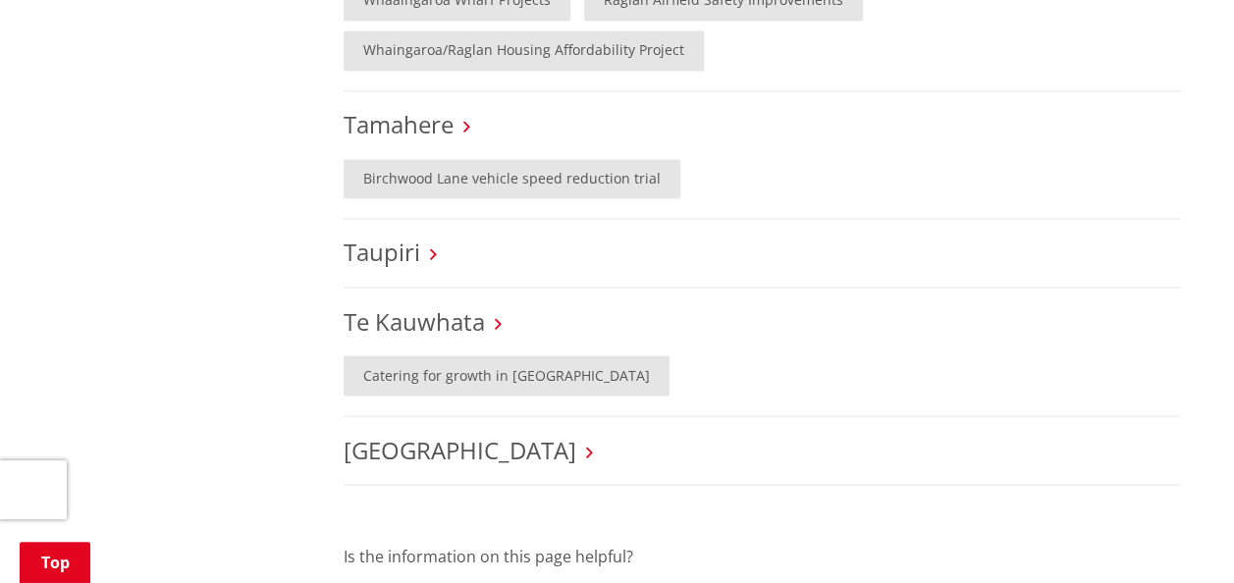  Describe the element at coordinates (414, 320) in the screenshot. I see `a: Te Kauwhata` at that location.